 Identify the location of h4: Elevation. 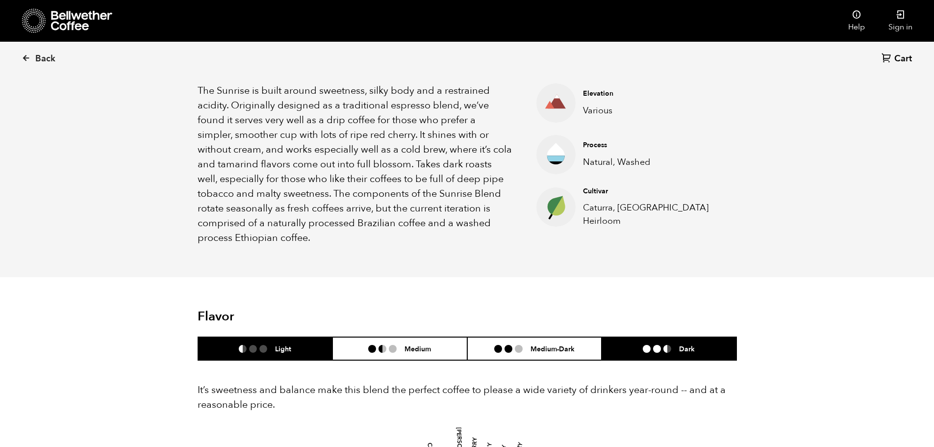
(652, 94).